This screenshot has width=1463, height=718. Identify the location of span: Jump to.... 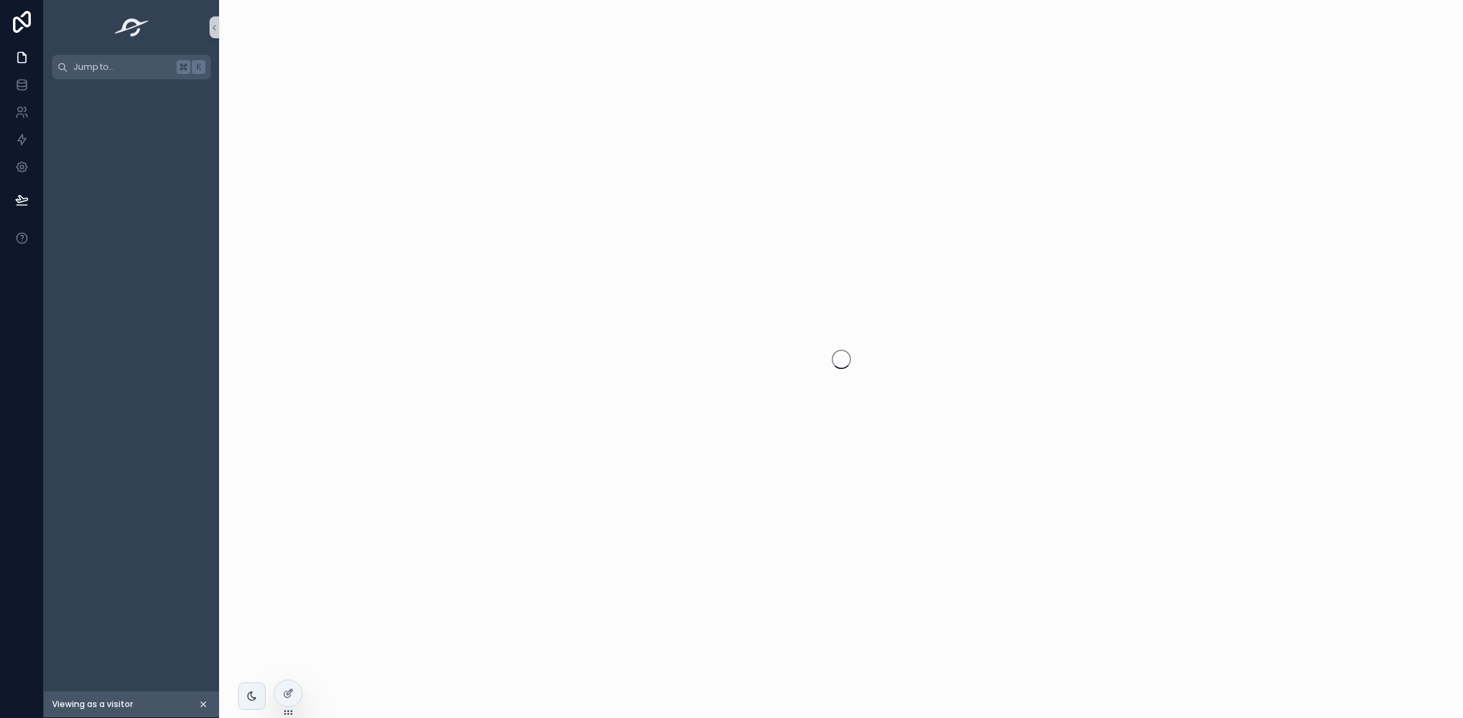
(122, 67).